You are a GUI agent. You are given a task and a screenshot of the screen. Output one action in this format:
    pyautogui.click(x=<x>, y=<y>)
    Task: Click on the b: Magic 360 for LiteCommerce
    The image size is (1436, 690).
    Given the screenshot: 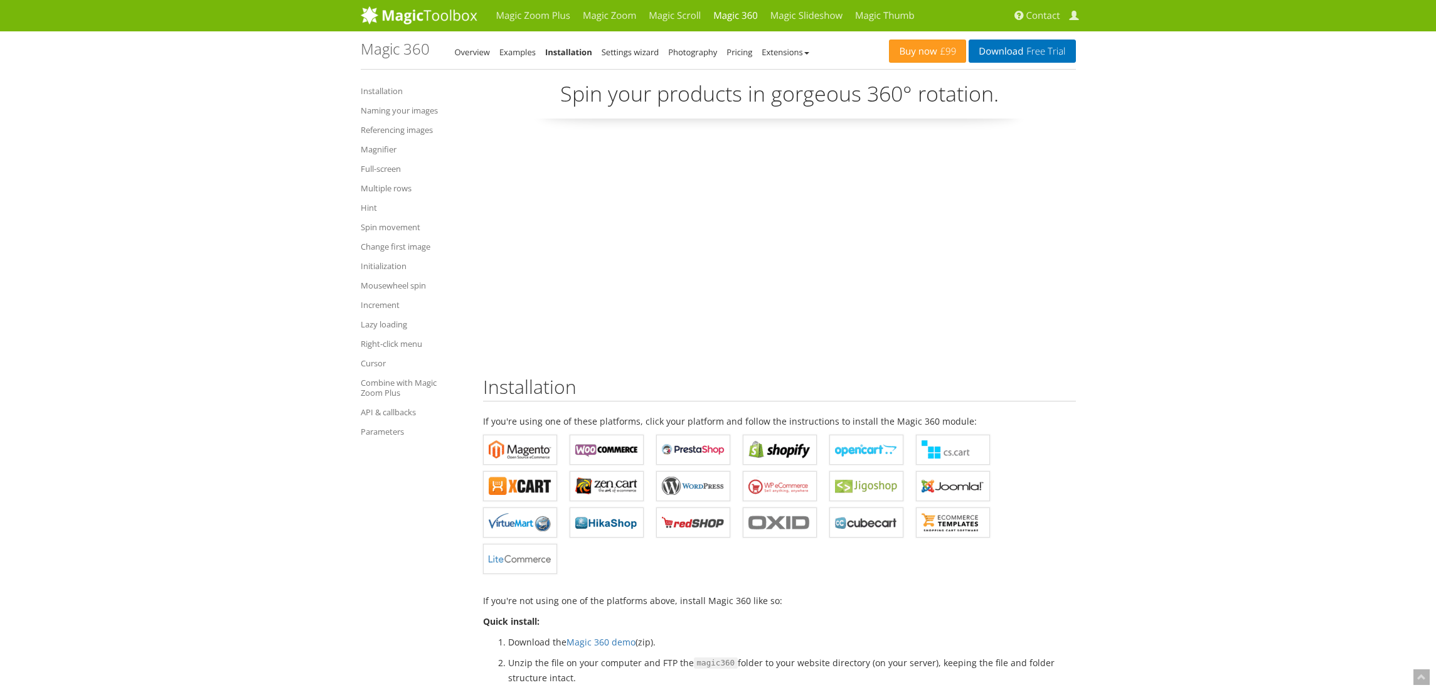 What is the action you would take?
    pyautogui.click(x=520, y=559)
    